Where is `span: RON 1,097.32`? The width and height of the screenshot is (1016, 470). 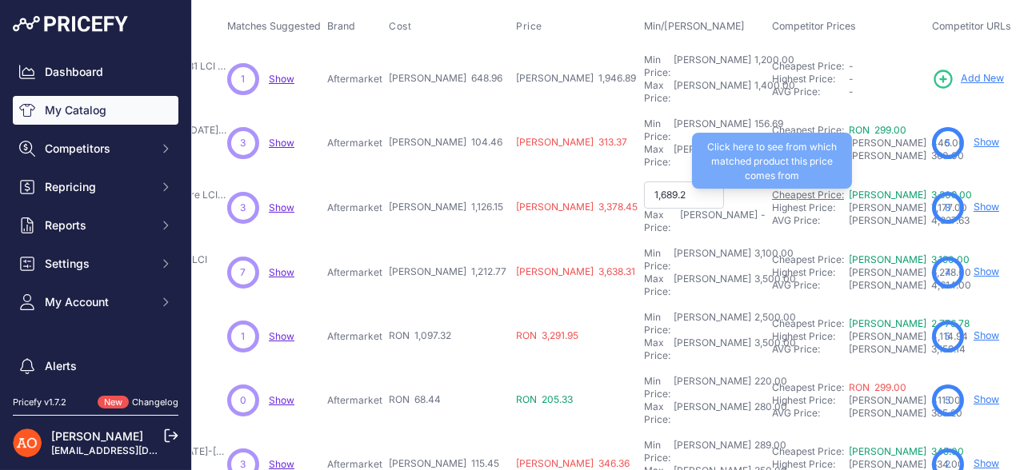
span: RON 1,097.32 is located at coordinates (420, 335).